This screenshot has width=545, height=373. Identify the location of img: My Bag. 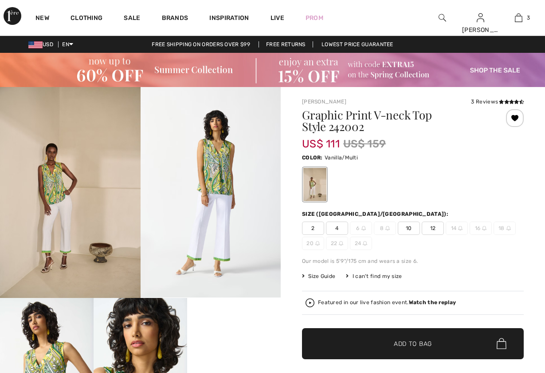
(519, 18).